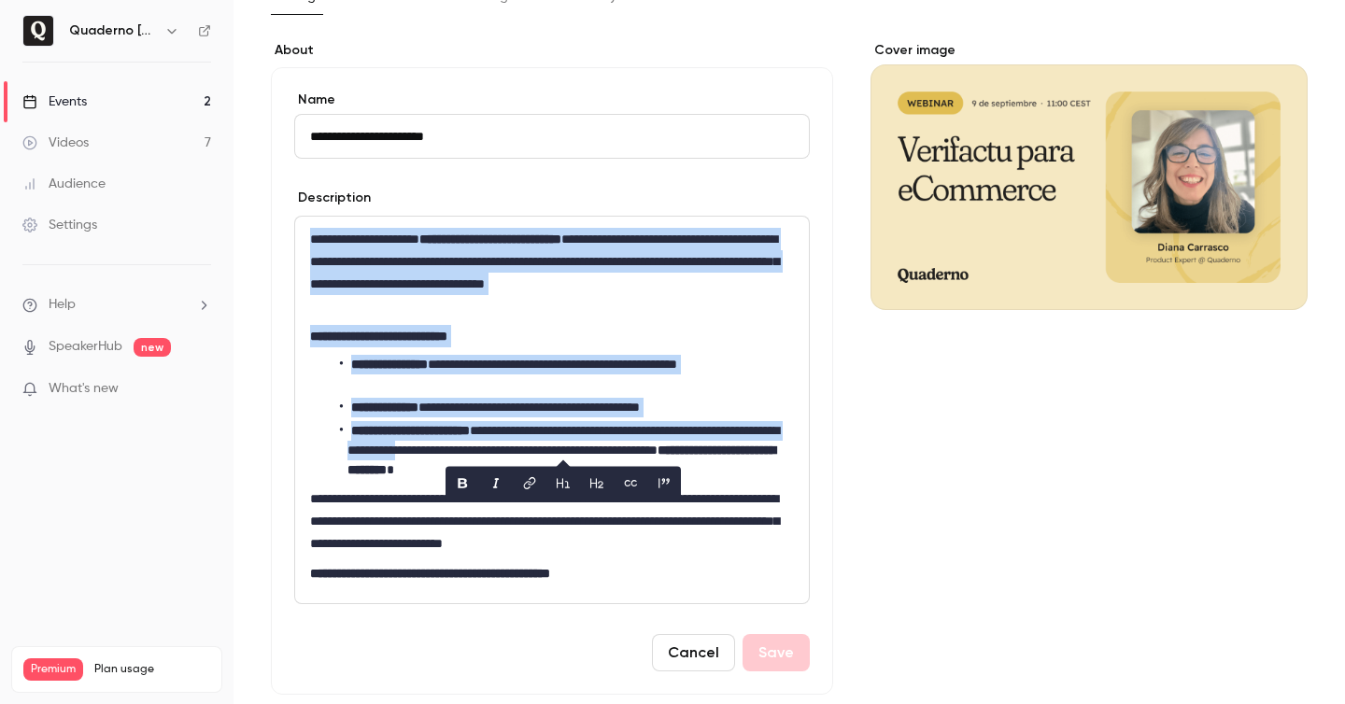 This screenshot has width=1345, height=704. What do you see at coordinates (552, 50) in the screenshot?
I see `label: About` at bounding box center [552, 50].